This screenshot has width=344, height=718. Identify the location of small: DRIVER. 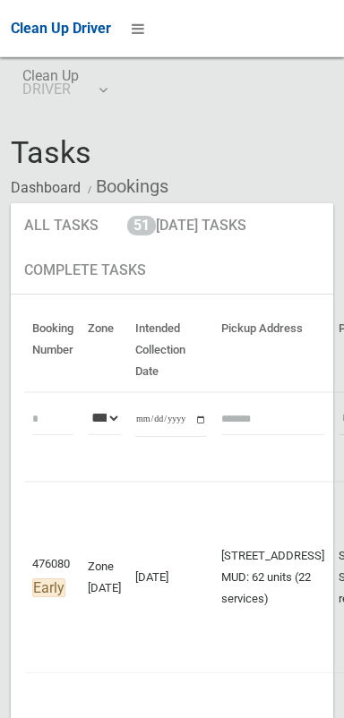
(50, 89).